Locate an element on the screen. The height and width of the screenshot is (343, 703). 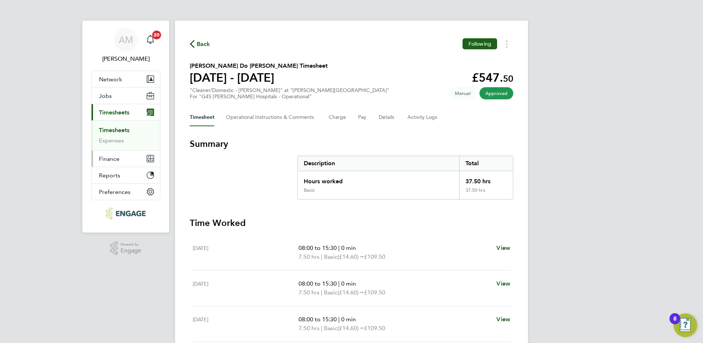
span: Preferences is located at coordinates (115, 191).